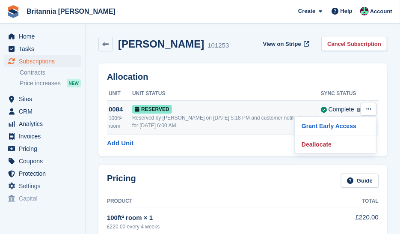  I want to click on span: Invoices, so click(45, 136).